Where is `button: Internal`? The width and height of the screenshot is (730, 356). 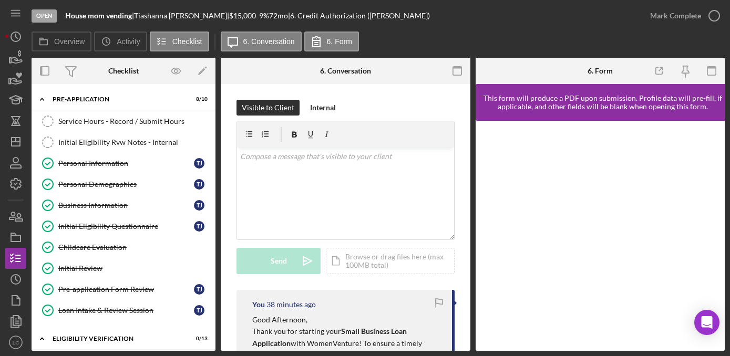
button: Internal is located at coordinates (323, 108).